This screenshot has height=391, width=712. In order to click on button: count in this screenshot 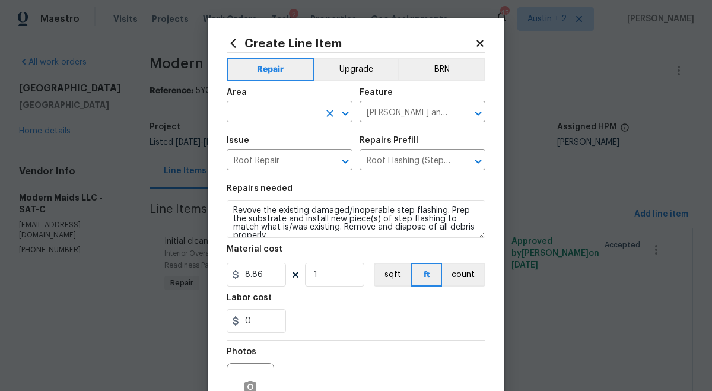, I will do `click(464, 275)`.